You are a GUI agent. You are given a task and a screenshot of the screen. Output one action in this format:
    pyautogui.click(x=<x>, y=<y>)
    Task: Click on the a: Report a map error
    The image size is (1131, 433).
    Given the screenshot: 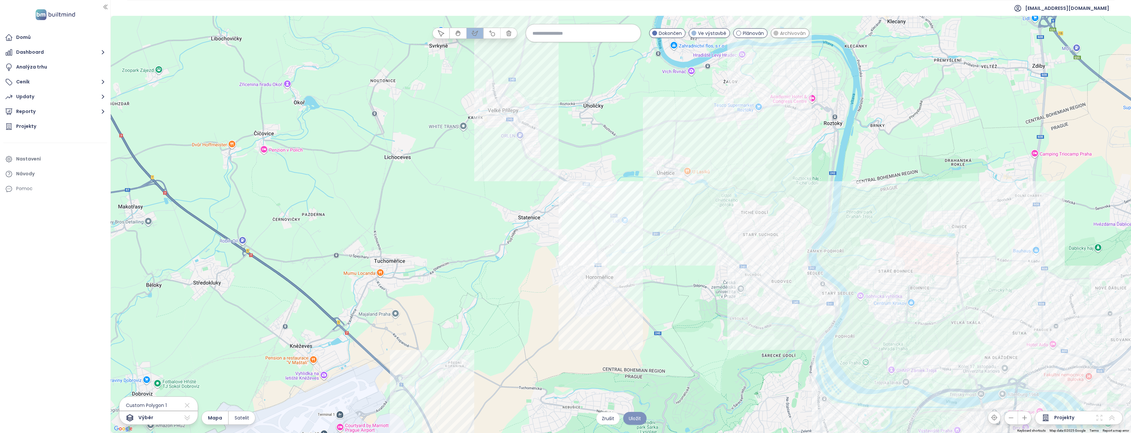 What is the action you would take?
    pyautogui.click(x=1116, y=430)
    